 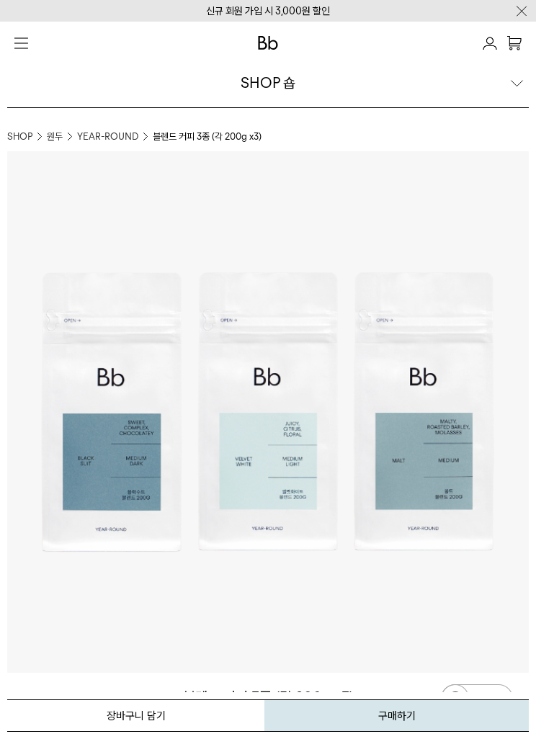 I want to click on li: 블렌드 커피 3종 (각 200g x3), so click(x=341, y=137).